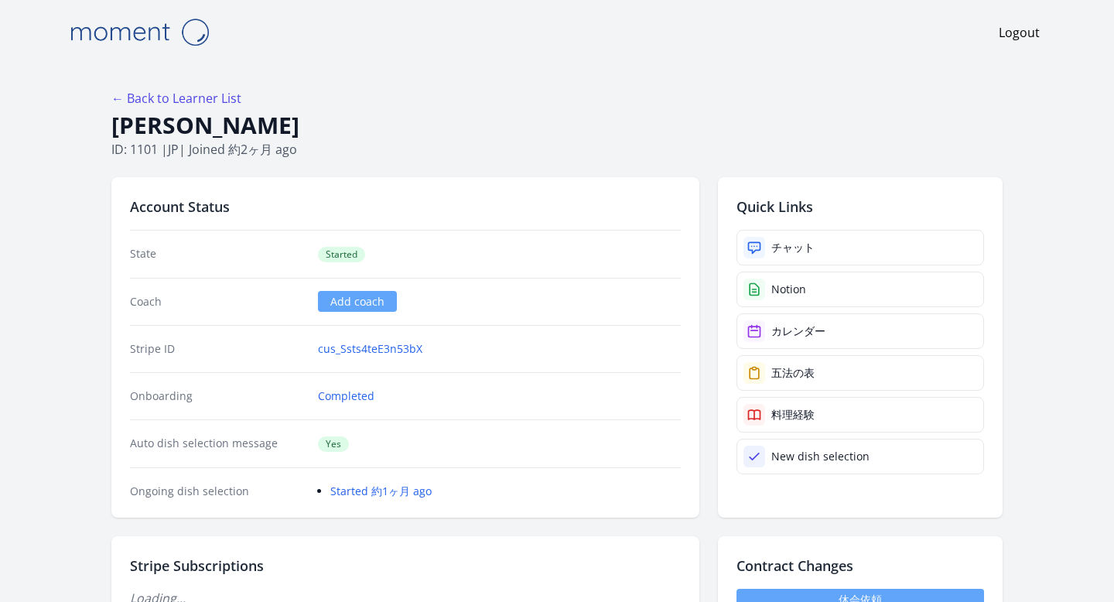  Describe the element at coordinates (1019, 33) in the screenshot. I see `a: Logout` at that location.